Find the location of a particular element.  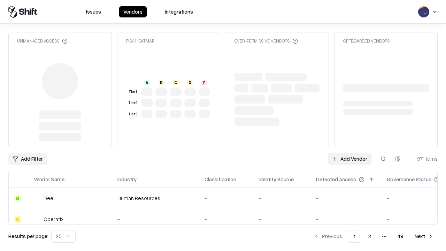

div: Tier 1 is located at coordinates (133, 92).